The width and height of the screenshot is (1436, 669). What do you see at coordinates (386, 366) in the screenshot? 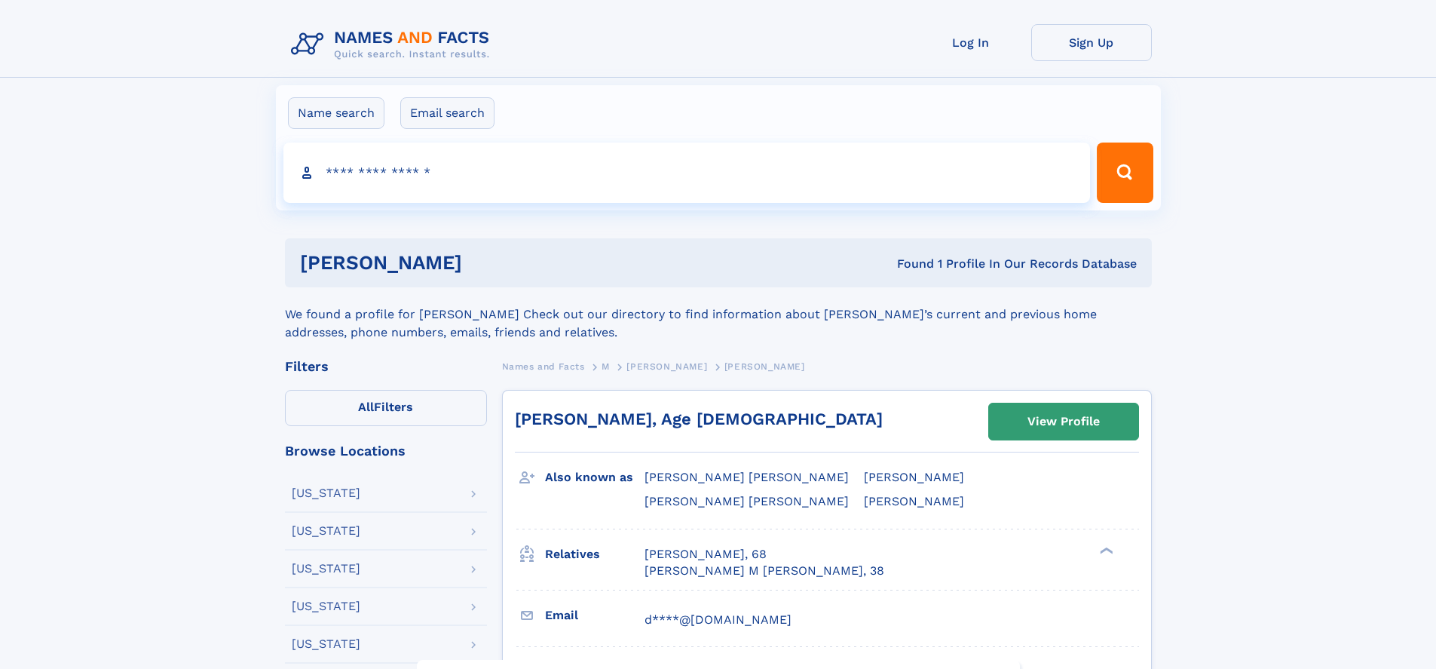
I see `div: Filters` at bounding box center [386, 366].